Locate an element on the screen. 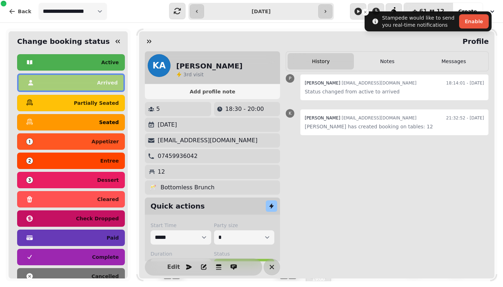 This screenshot has height=287, width=503. h2: Change booking status is located at coordinates (62, 41).